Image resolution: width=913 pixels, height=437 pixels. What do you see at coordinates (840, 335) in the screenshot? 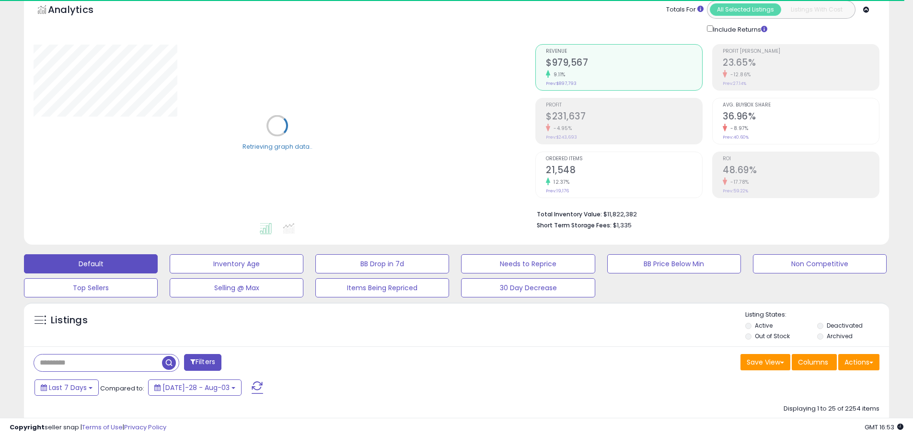
I see `label: Archived` at bounding box center [840, 335].